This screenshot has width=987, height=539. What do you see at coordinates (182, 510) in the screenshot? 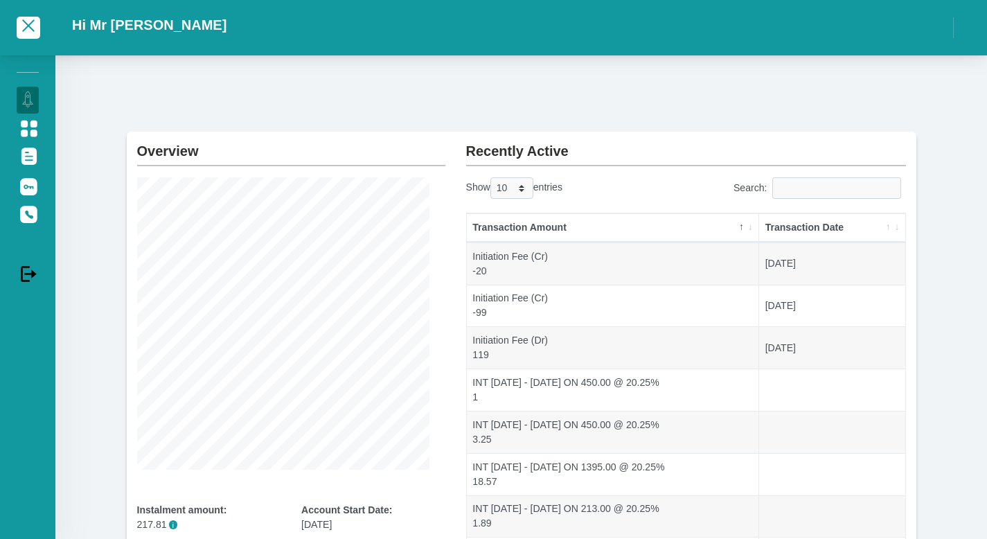
I see `b: Instalment amount:` at bounding box center [182, 510].